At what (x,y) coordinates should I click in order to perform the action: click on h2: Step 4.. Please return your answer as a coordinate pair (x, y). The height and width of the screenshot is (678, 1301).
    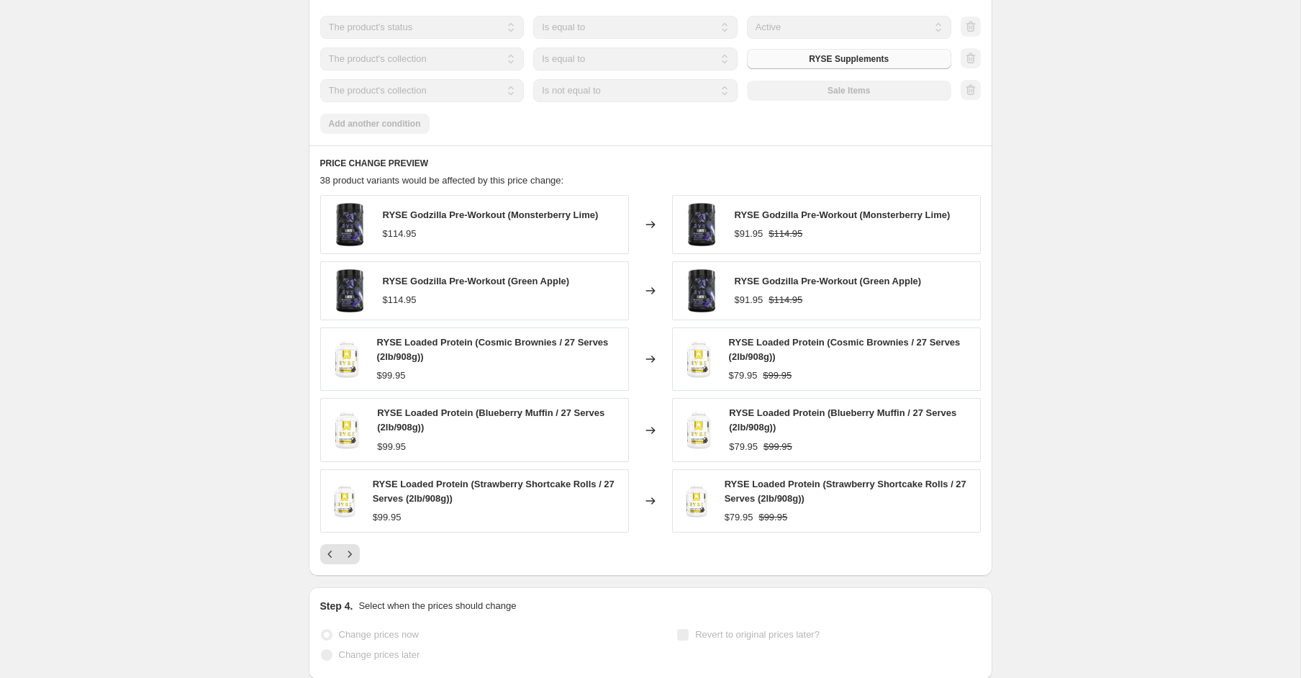
    Looking at the image, I should click on (337, 606).